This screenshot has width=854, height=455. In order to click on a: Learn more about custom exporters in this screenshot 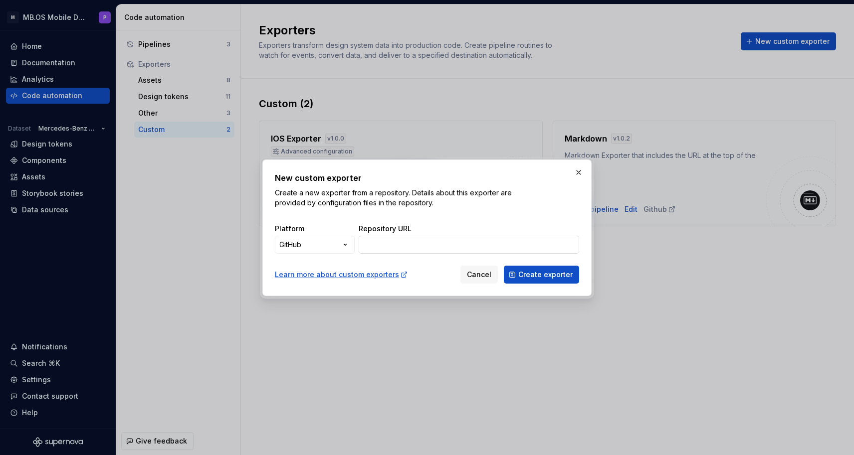, I will do `click(341, 275)`.